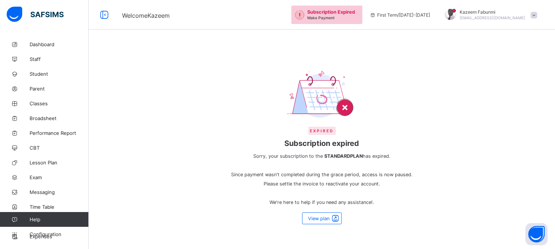 This screenshot has width=555, height=249. What do you see at coordinates (59, 192) in the screenshot?
I see `span: Messaging` at bounding box center [59, 192].